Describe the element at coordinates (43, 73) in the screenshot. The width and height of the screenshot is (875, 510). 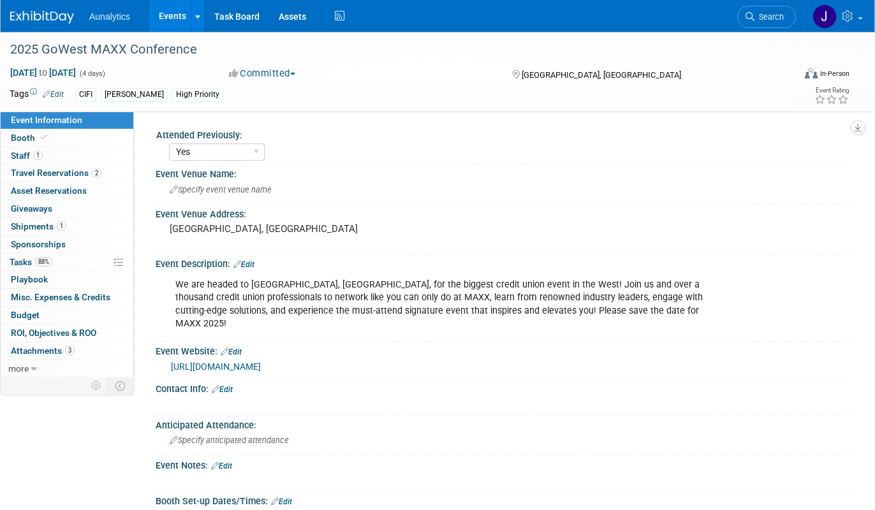
I see `span: to` at that location.